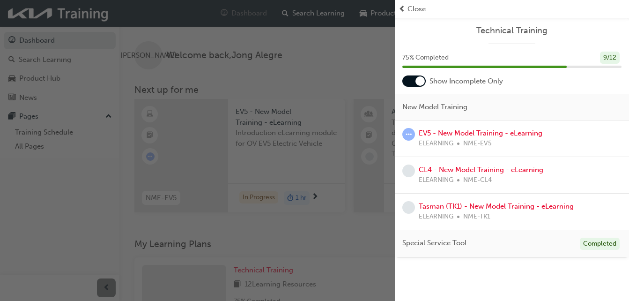  Describe the element at coordinates (481, 133) in the screenshot. I see `a: EV5 - New Model Training - eLearning` at that location.